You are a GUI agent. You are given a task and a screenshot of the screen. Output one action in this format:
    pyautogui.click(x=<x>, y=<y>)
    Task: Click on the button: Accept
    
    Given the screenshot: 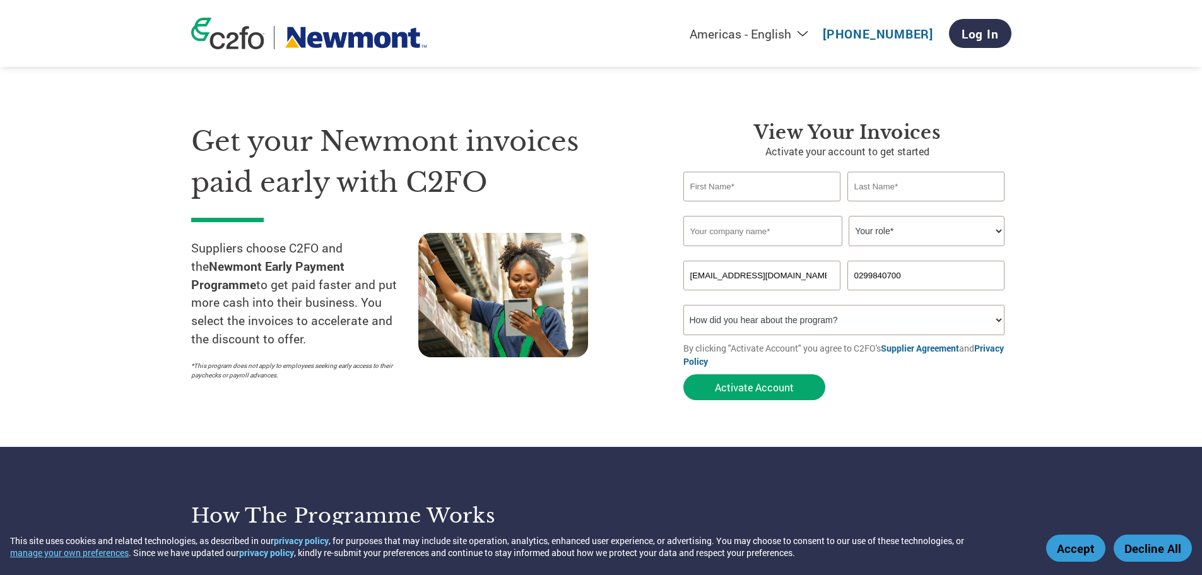 What is the action you would take?
    pyautogui.click(x=1076, y=548)
    